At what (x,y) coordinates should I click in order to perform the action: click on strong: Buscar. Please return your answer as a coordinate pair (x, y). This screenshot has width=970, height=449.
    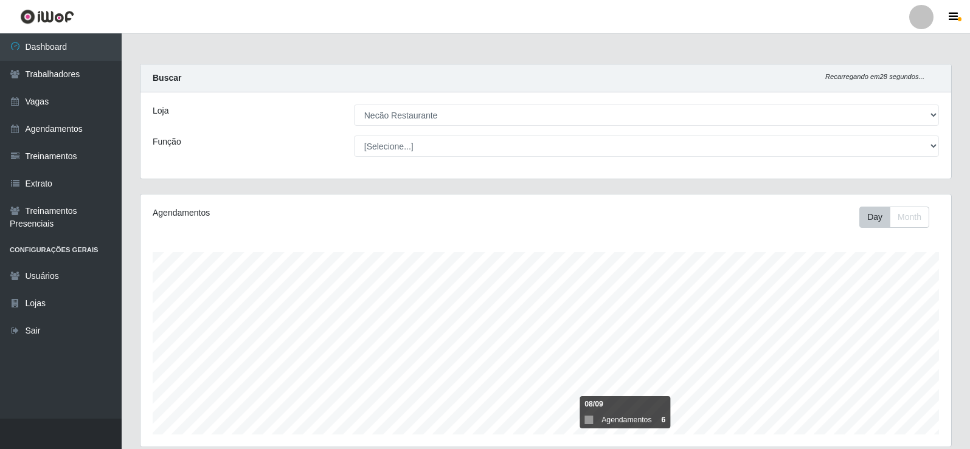
    Looking at the image, I should click on (167, 78).